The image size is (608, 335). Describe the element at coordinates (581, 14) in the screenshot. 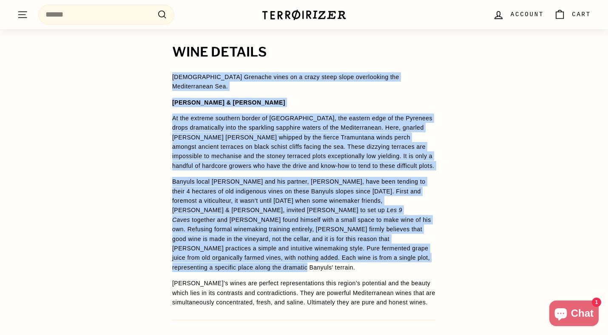

I see `span: Cart` at that location.